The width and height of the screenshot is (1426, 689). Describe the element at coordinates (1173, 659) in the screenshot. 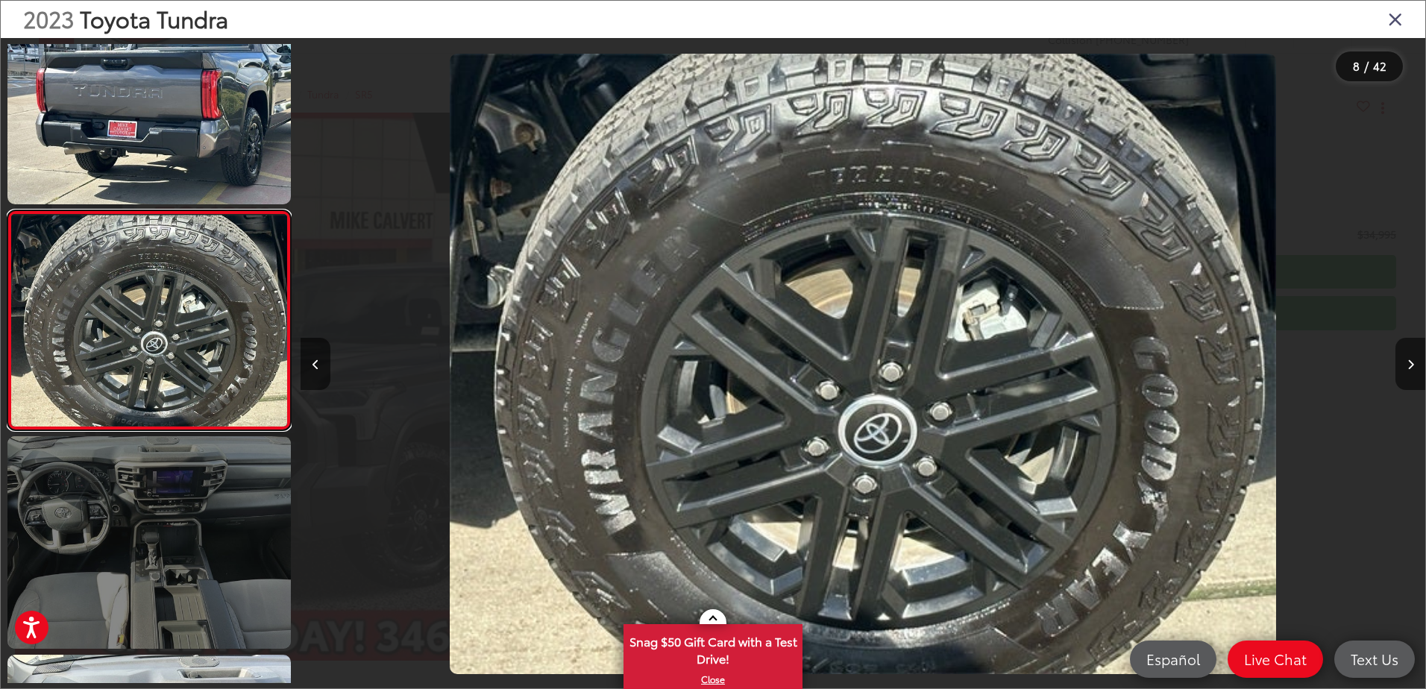

I see `a: Español` at that location.